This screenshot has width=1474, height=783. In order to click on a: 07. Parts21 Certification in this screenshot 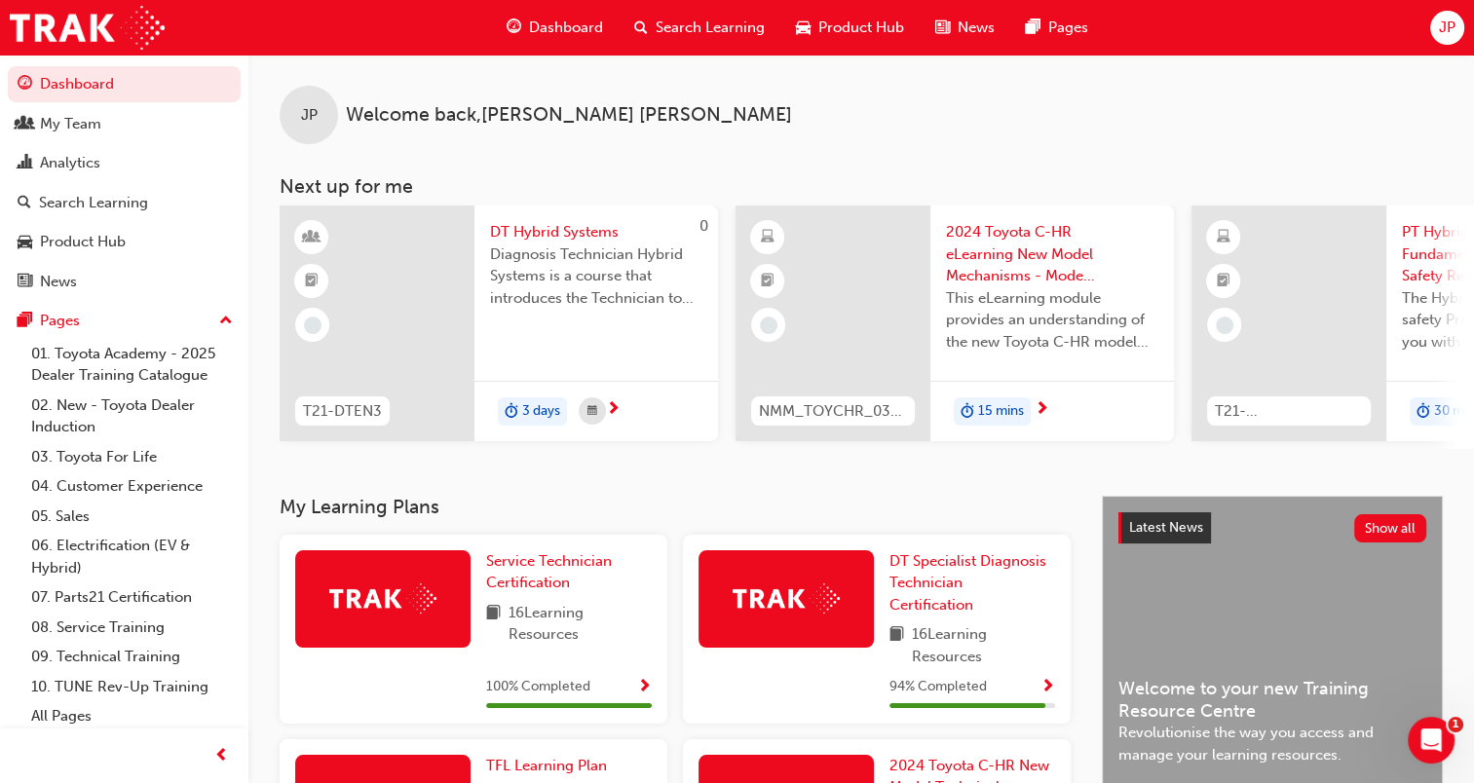, I will do `click(131, 597)`.